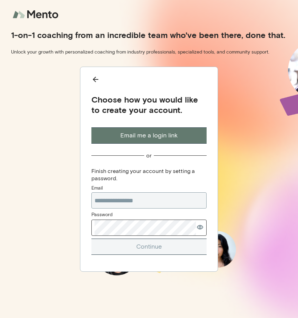  Describe the element at coordinates (37, 14) in the screenshot. I see `img: logo` at that location.